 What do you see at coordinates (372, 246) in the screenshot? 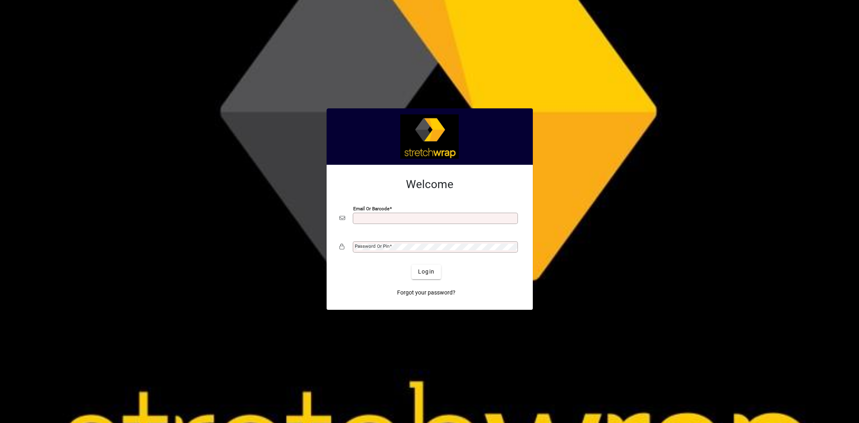
I see `mat-label: Password or Pin` at bounding box center [372, 246].